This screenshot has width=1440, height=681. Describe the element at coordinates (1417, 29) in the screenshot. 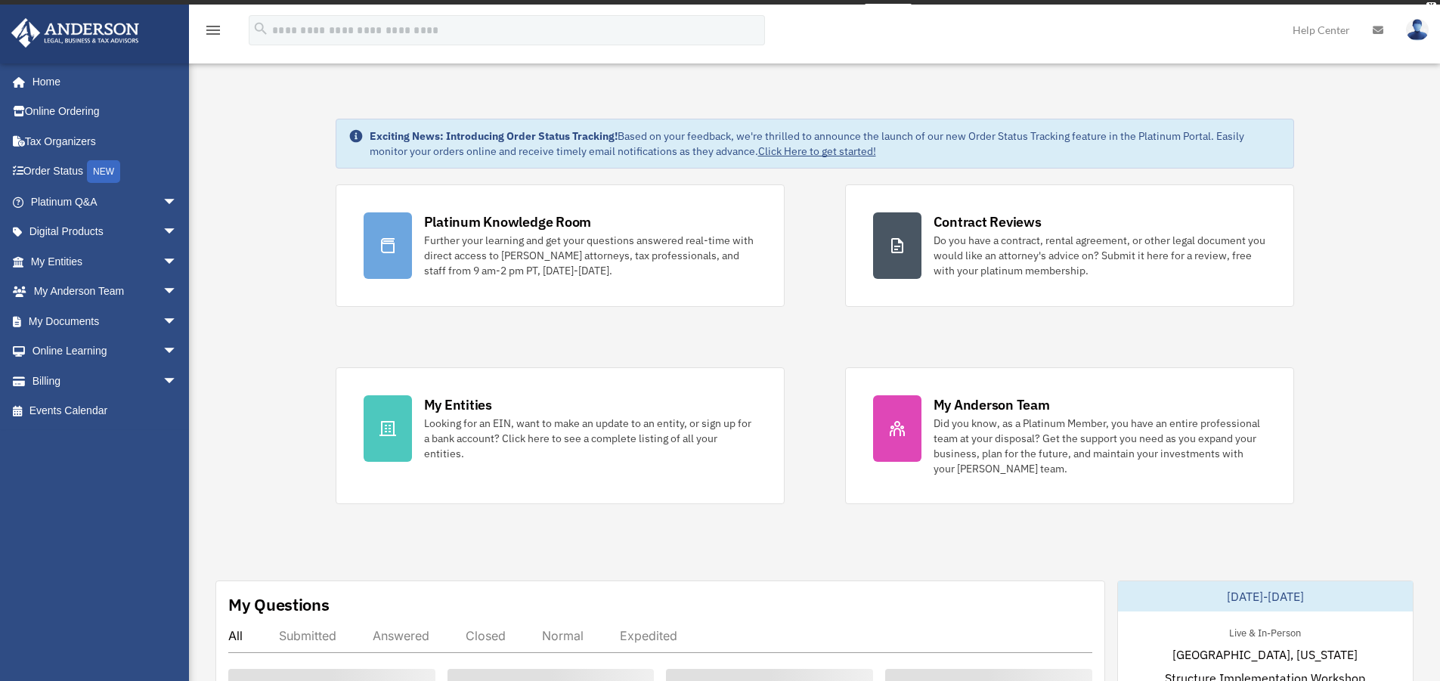

I see `img: User Pic` at that location.